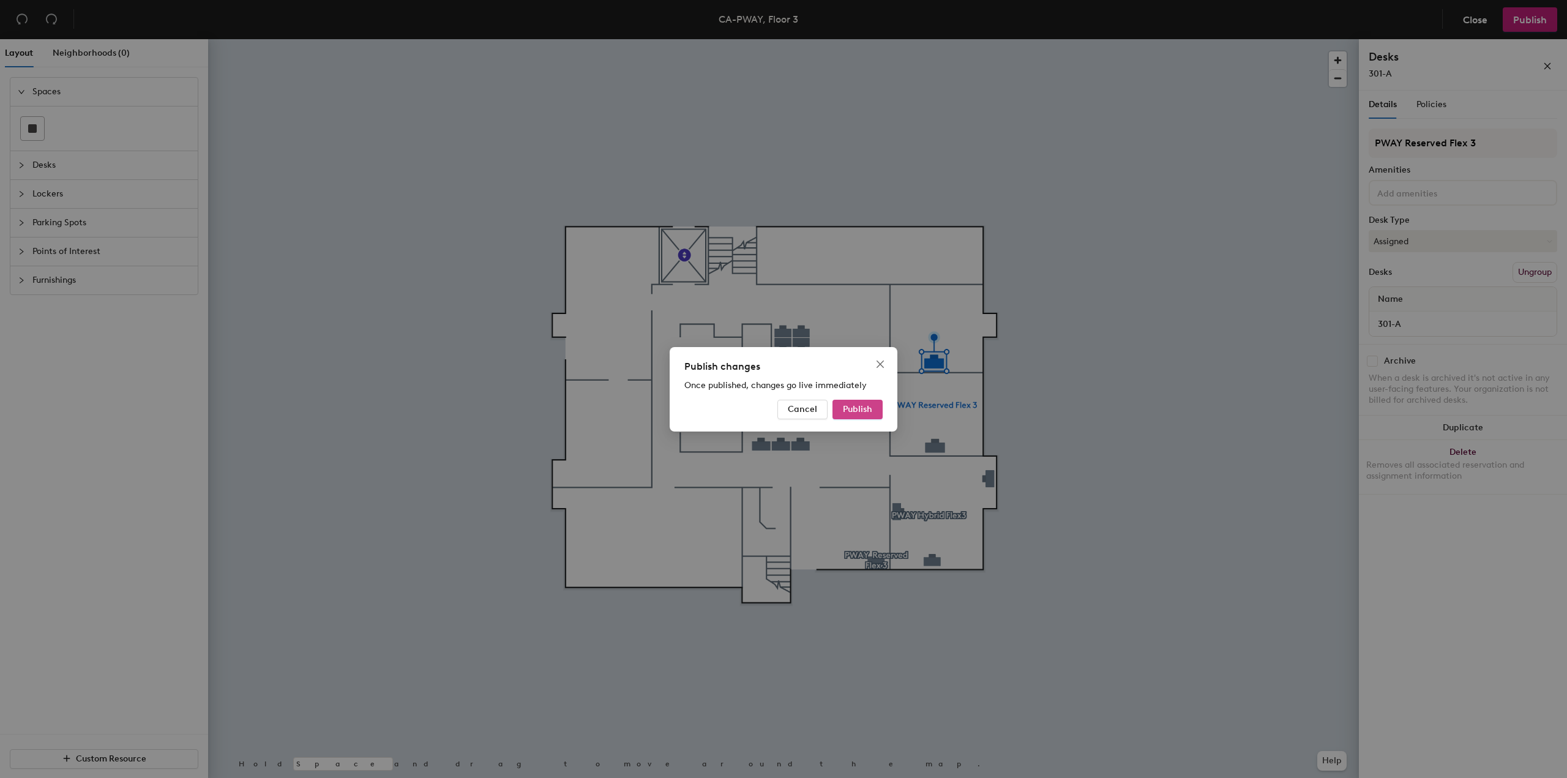 The image size is (1567, 778). Describe the element at coordinates (802, 409) in the screenshot. I see `button: Cancel` at that location.